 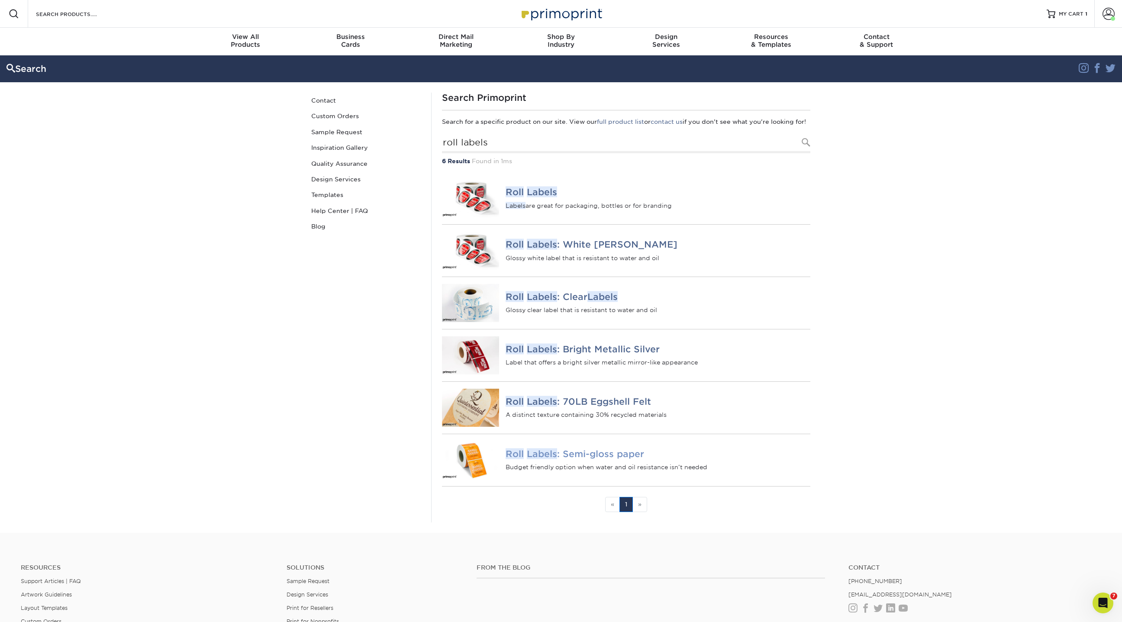 I want to click on p: Label that offers a bright silver metallic mirror-like appearance, so click(x=658, y=362).